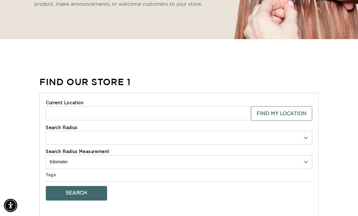  Describe the element at coordinates (179, 128) in the screenshot. I see `label: Search Radius` at that location.